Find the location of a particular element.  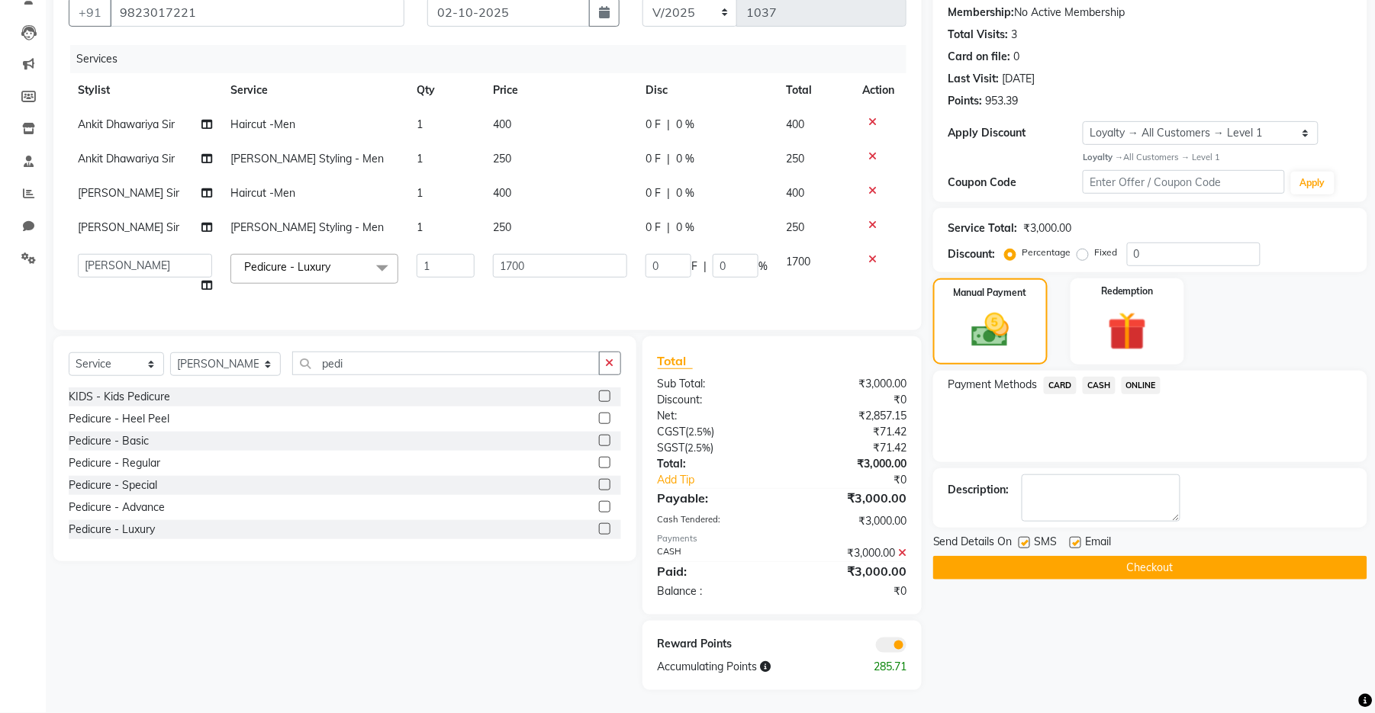

button: Checkout is located at coordinates (1150, 568).